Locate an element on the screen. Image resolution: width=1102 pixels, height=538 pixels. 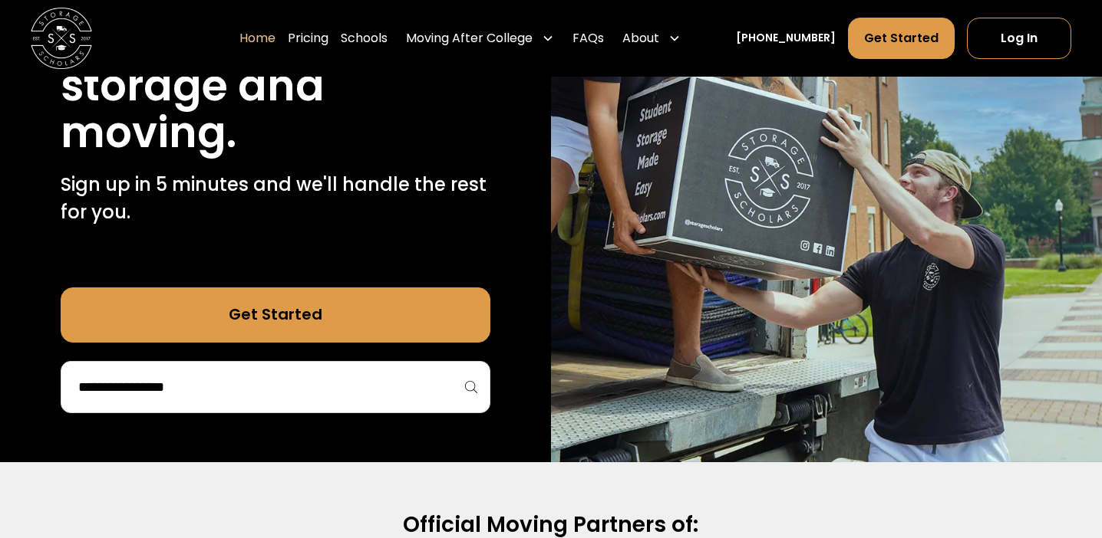
a: Log In is located at coordinates (1019, 38).